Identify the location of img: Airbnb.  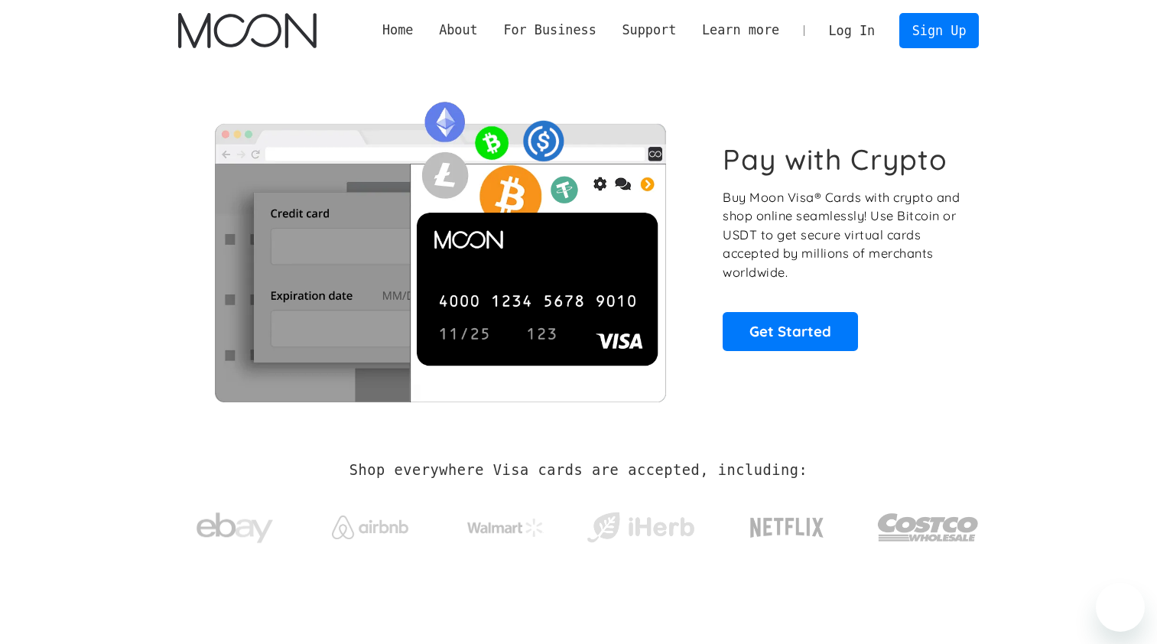
(370, 527).